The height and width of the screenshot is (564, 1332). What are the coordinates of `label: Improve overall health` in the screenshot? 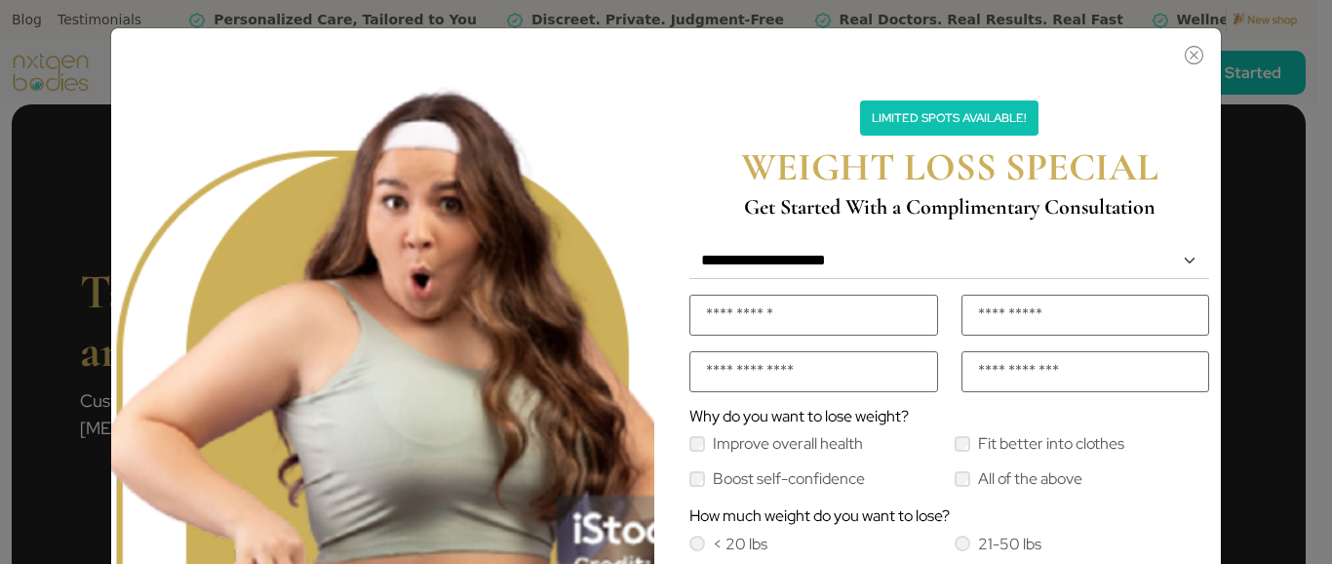 It's located at (788, 444).